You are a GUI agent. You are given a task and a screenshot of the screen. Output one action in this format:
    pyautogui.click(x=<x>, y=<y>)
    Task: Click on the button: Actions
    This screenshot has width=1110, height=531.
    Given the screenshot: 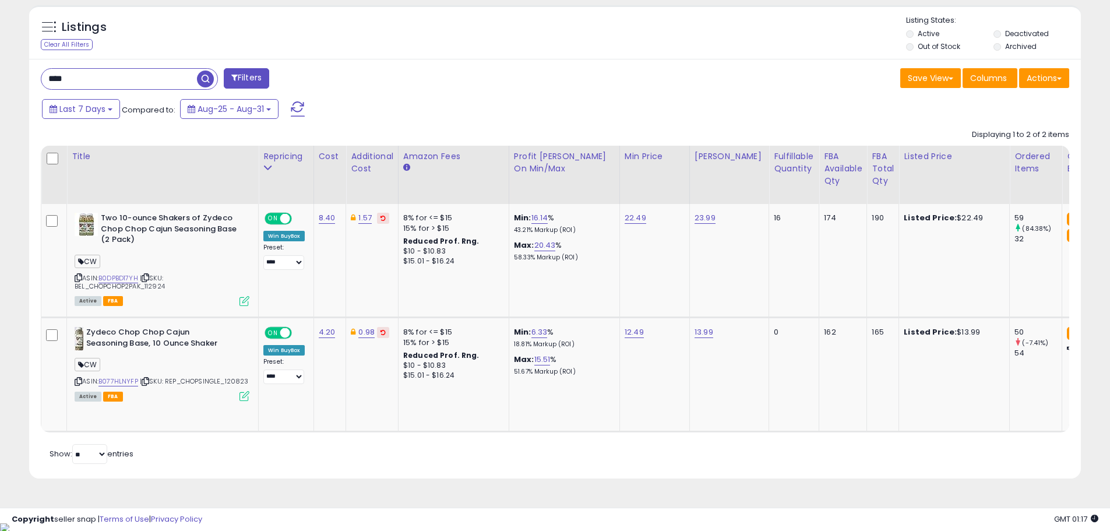 What is the action you would take?
    pyautogui.click(x=1044, y=78)
    